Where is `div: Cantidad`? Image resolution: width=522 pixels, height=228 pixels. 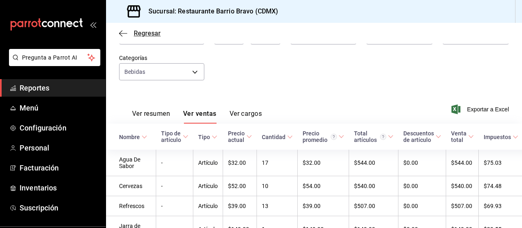
div: Cantidad is located at coordinates (274, 137).